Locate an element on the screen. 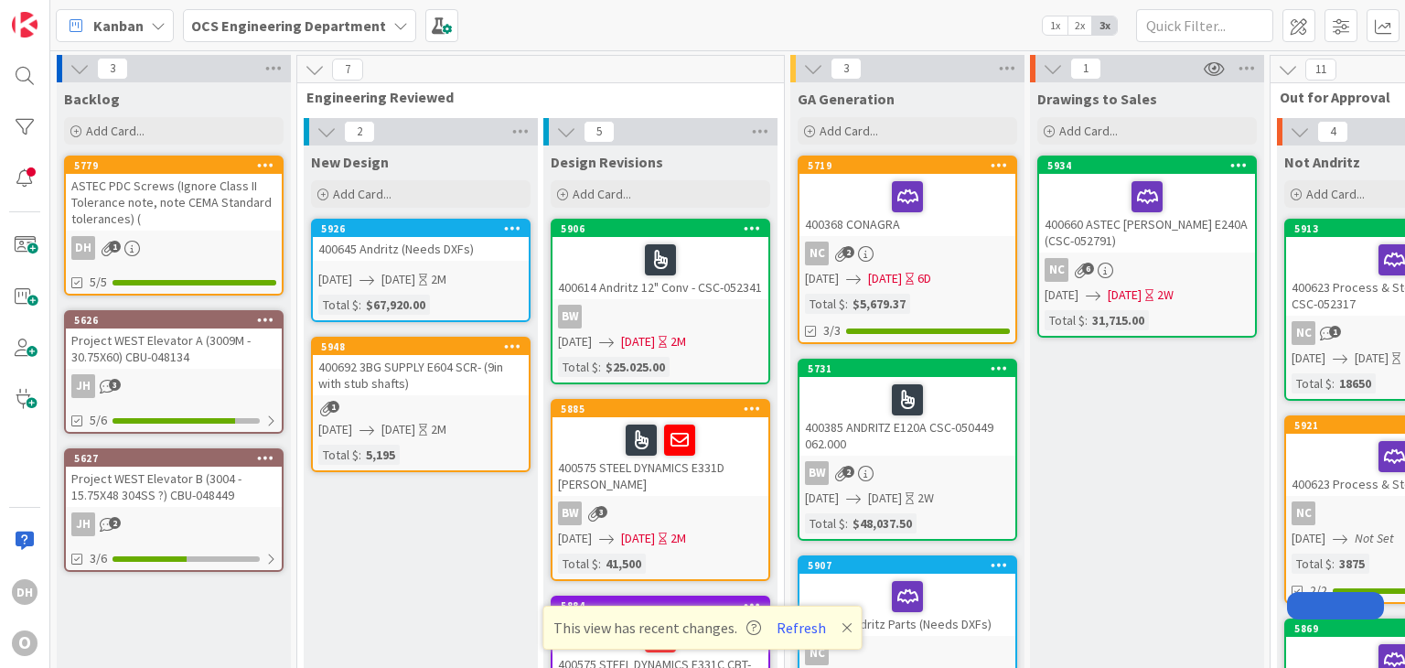  span: 2/2 is located at coordinates (1318, 590).